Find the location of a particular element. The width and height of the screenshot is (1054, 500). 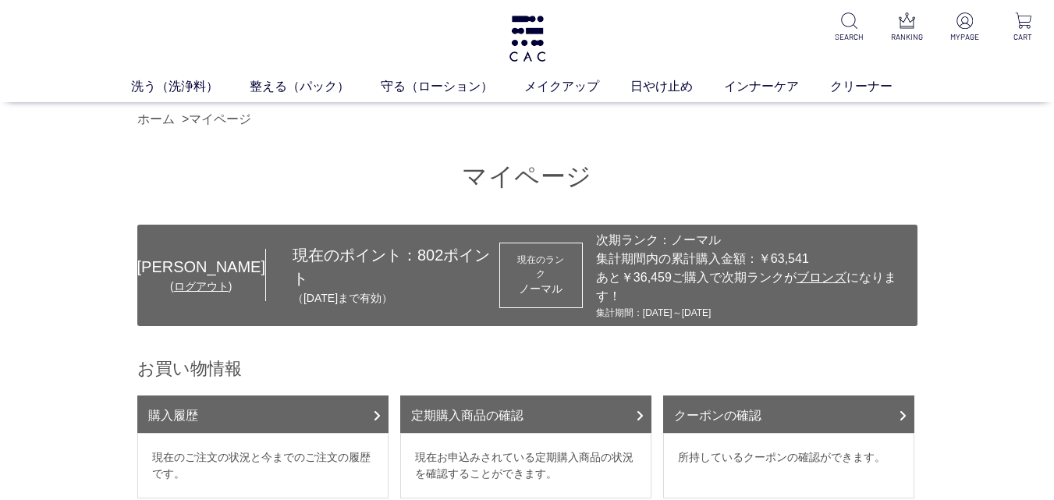

a: インナーケア is located at coordinates (777, 87).